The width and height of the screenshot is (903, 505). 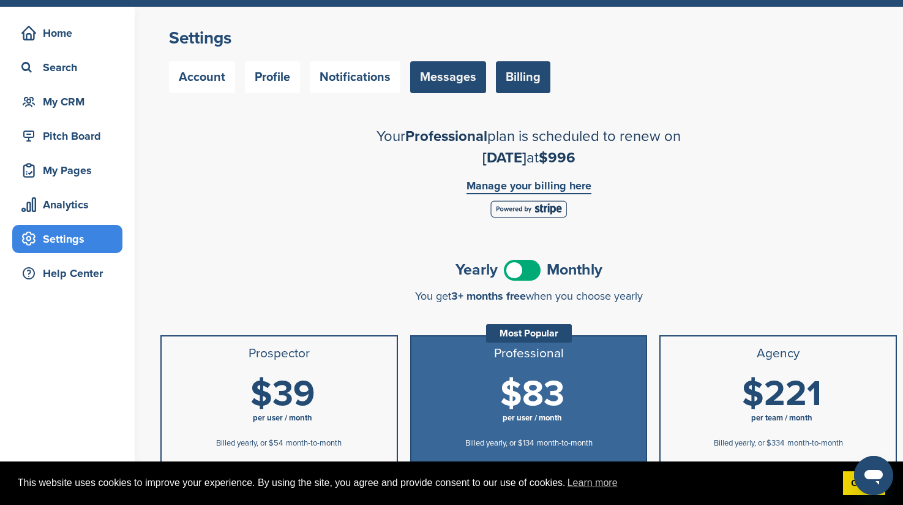 I want to click on span: Billed yearly, or $334, so click(x=749, y=443).